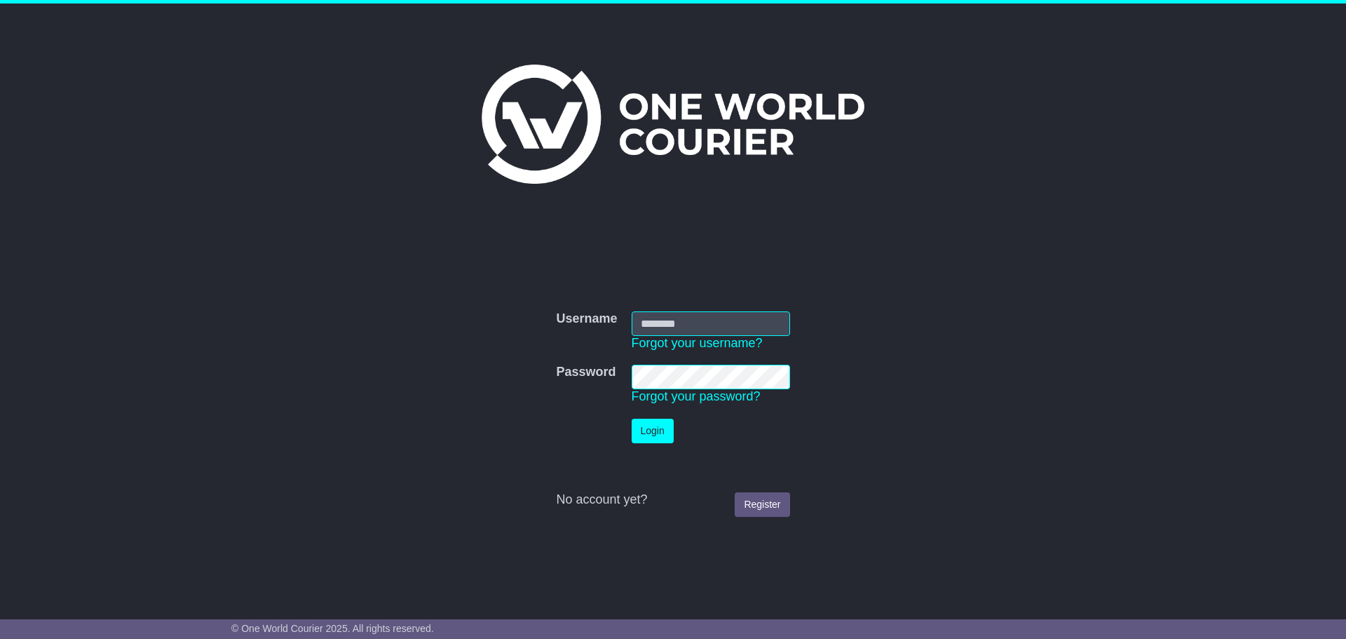  I want to click on button: Login, so click(653, 430).